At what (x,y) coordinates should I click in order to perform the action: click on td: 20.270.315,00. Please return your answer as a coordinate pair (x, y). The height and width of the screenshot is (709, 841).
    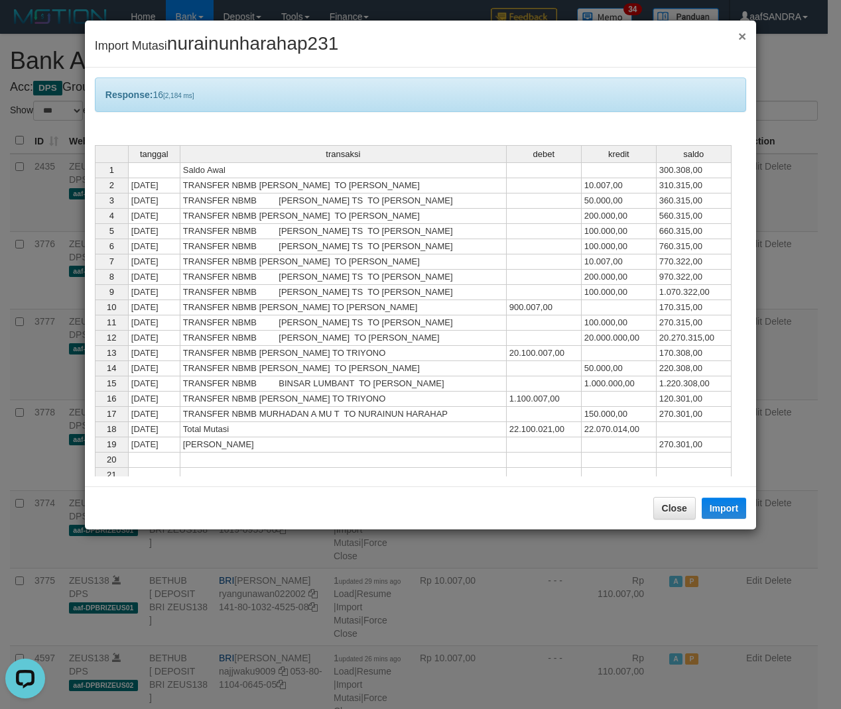
    Looking at the image, I should click on (693, 338).